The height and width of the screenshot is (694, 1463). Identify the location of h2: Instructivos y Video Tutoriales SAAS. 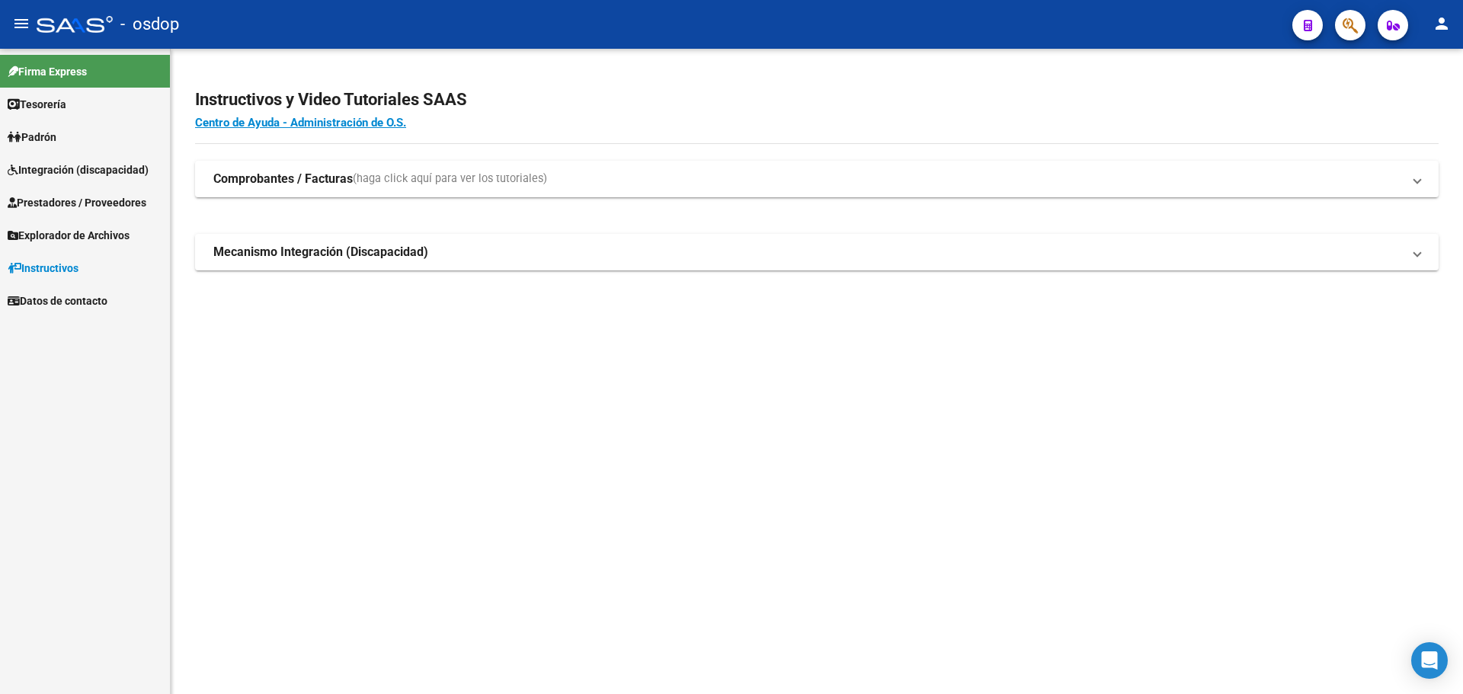
(817, 100).